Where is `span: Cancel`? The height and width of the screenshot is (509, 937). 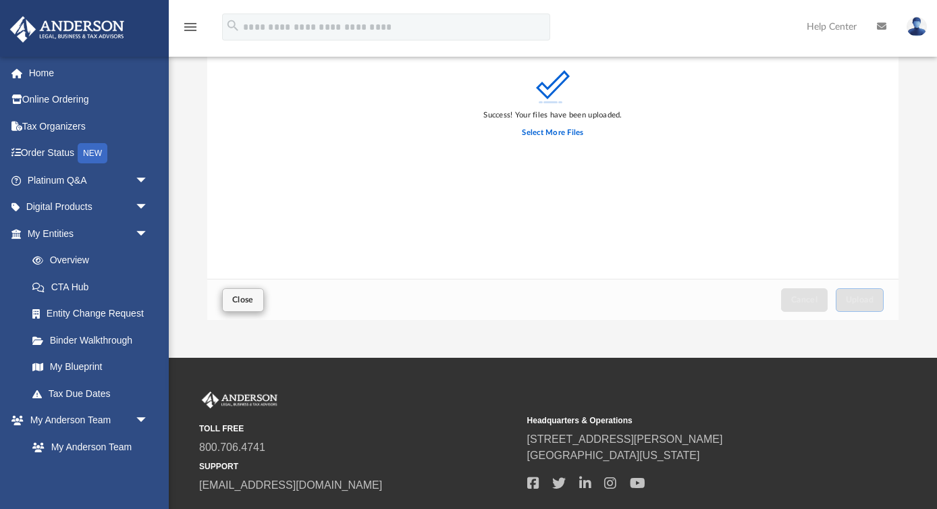 span: Cancel is located at coordinates (805, 300).